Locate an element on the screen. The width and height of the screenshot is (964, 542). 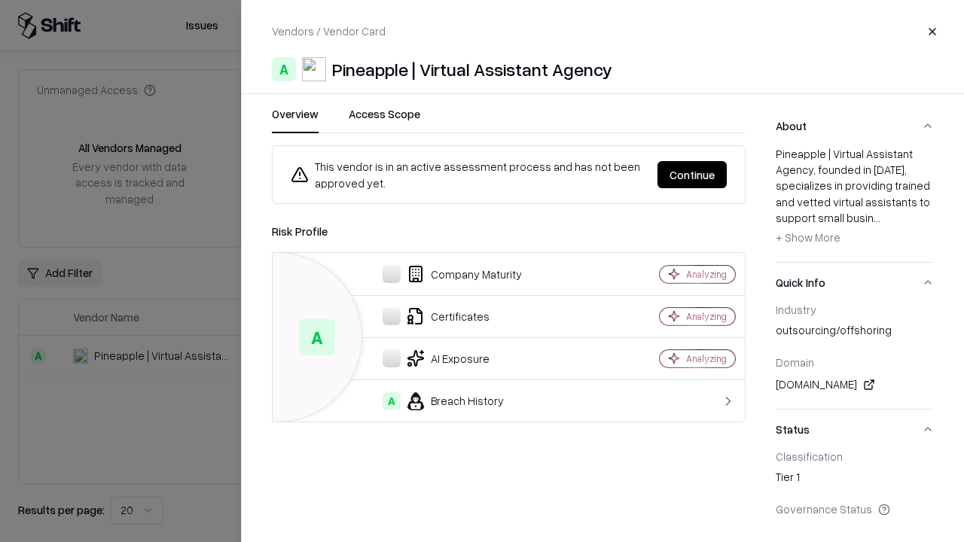
p: Vendors / Vendor Card is located at coordinates (328, 31).